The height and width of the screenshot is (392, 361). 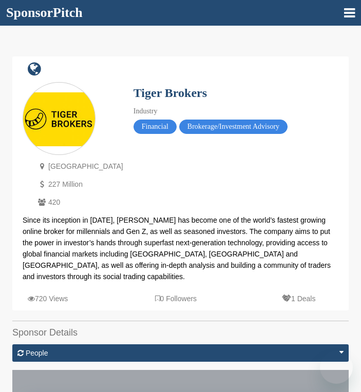 What do you see at coordinates (79, 202) in the screenshot?
I see `p: 420` at bounding box center [79, 202].